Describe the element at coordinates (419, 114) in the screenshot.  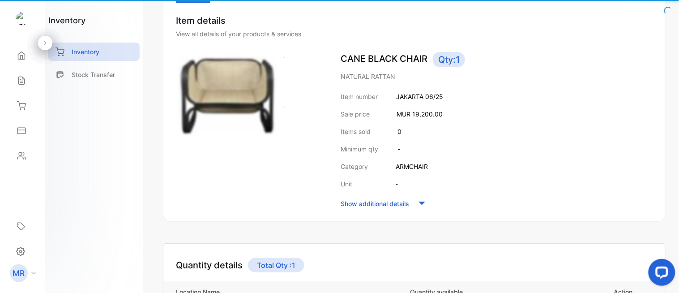
I see `span: MUR 19,200.00` at that location.